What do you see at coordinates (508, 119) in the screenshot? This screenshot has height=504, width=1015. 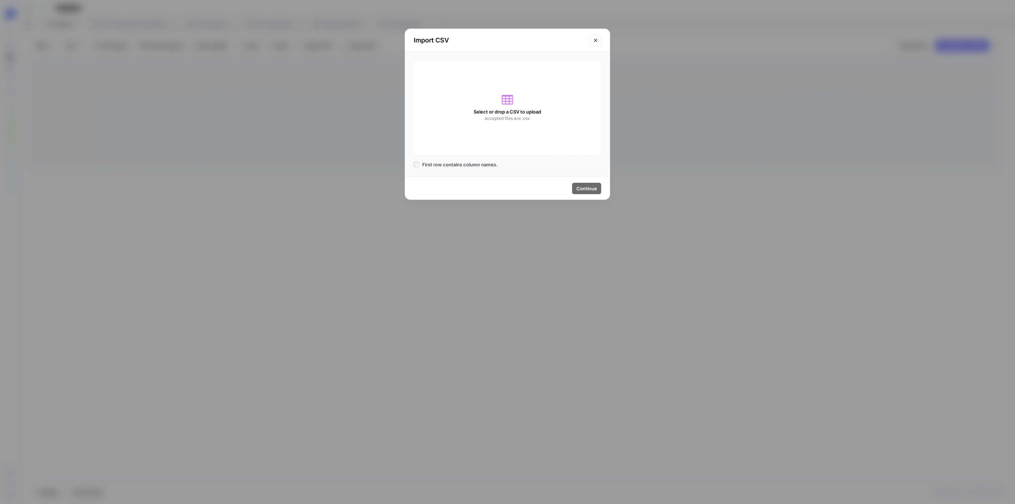 I see `span: accepted files are .csv` at bounding box center [508, 119].